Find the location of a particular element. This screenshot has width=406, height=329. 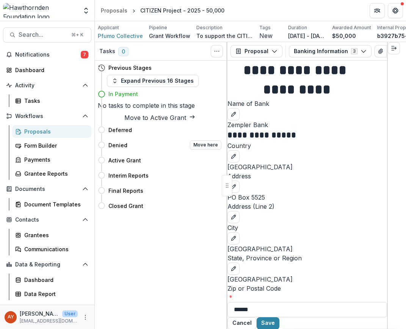

button: Banking Information3 is located at coordinates (330, 51).